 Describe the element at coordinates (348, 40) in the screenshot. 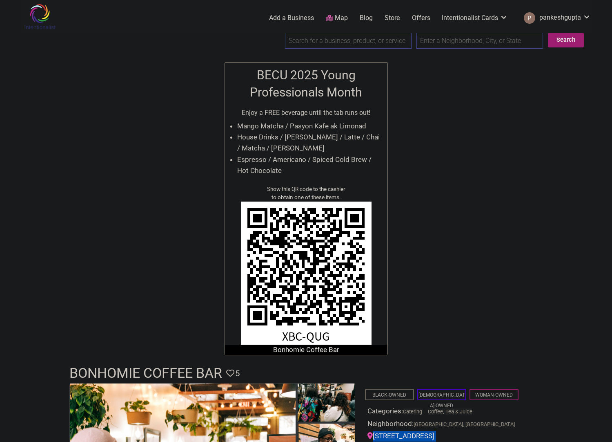

I see `input: Search for a business, product, or service` at that location.